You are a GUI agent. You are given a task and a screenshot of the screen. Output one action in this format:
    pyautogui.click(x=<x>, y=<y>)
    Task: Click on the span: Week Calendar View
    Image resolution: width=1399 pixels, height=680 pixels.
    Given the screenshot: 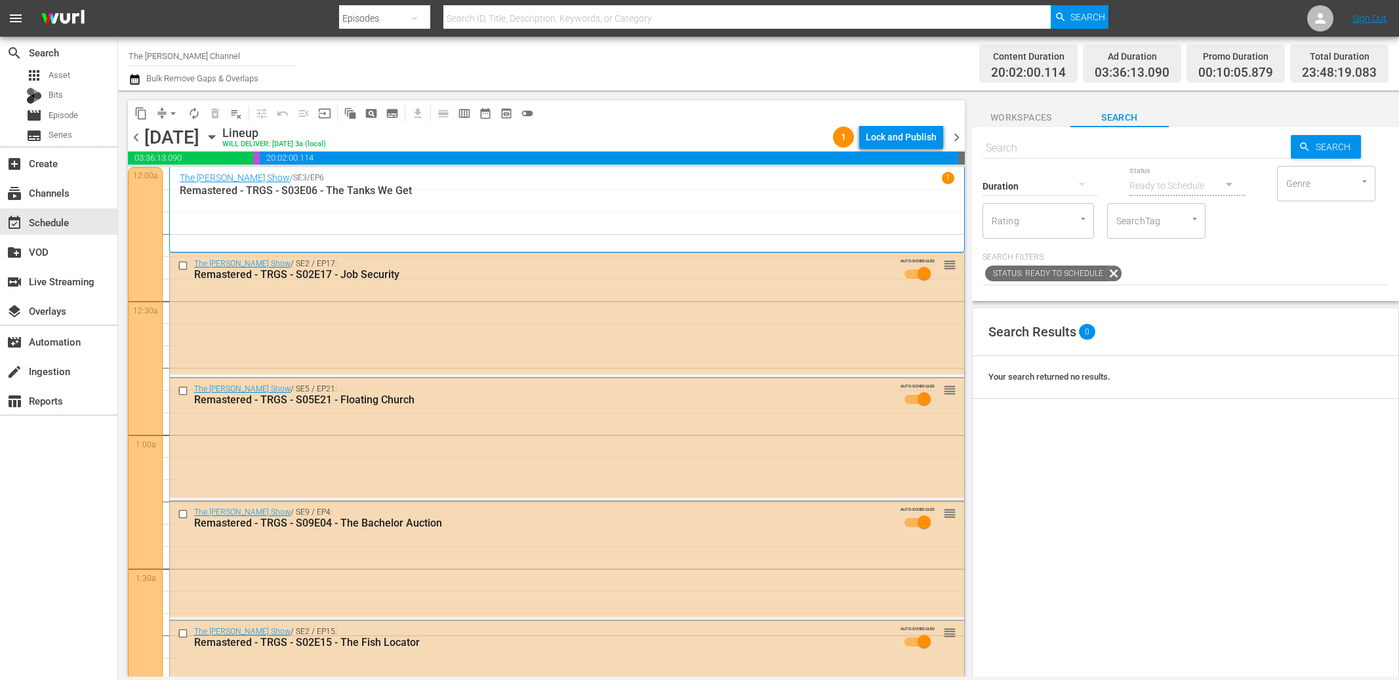 What is the action you would take?
    pyautogui.click(x=464, y=113)
    